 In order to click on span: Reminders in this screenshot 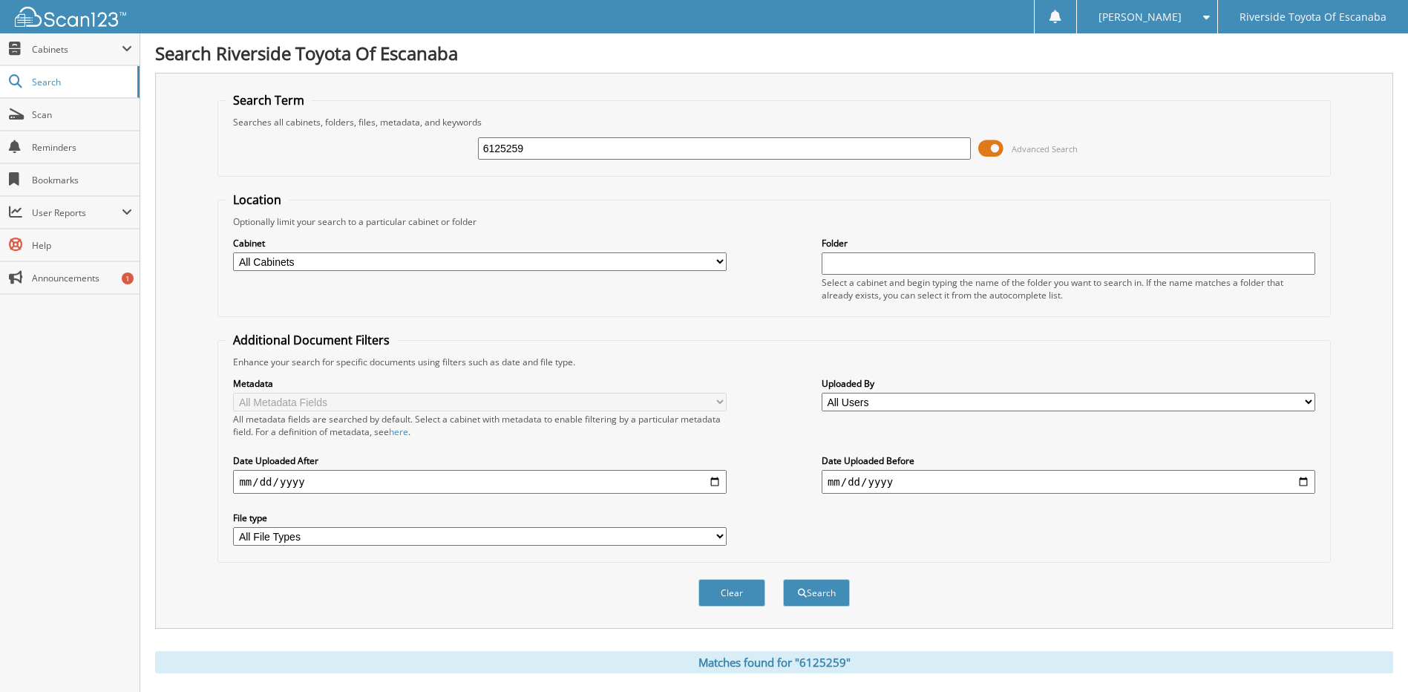, I will do `click(82, 147)`.